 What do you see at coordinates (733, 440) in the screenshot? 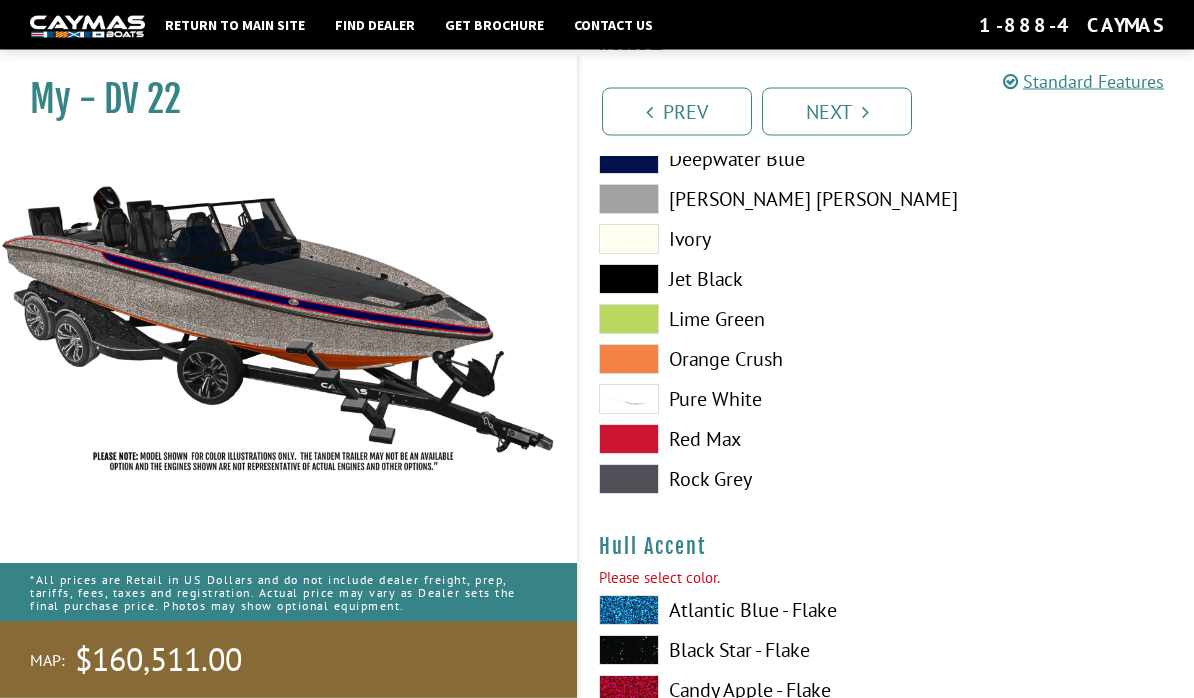
I see `label: Red Max` at bounding box center [733, 440].